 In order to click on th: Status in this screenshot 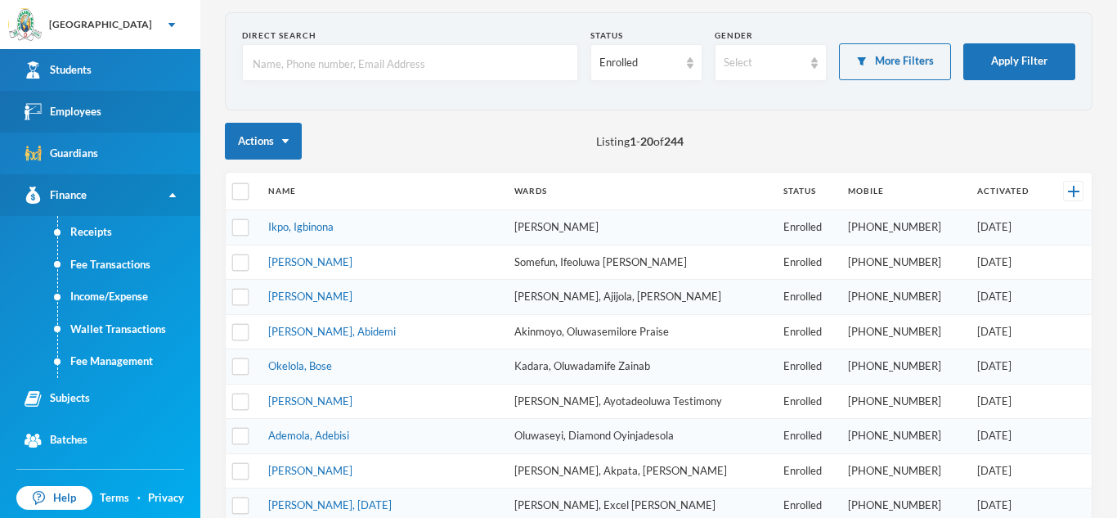, I will do `click(807, 191)`.